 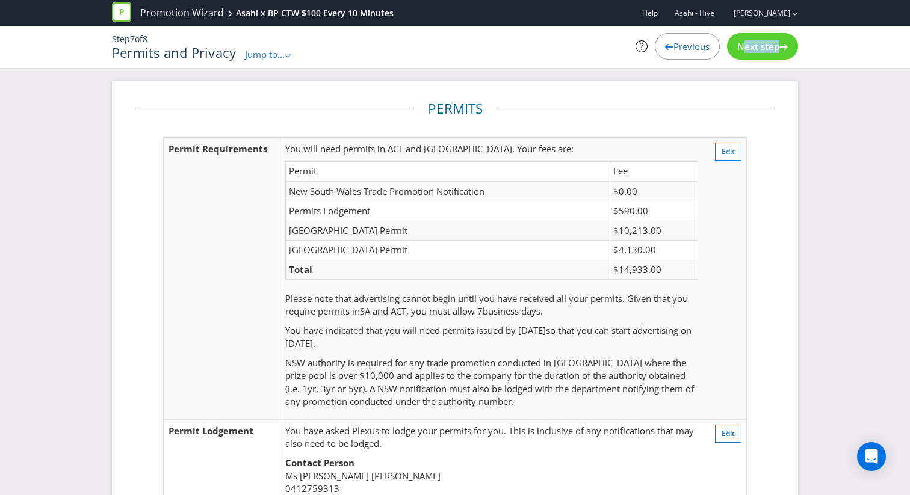 I want to click on span: so that you can start advertising on, so click(x=619, y=330).